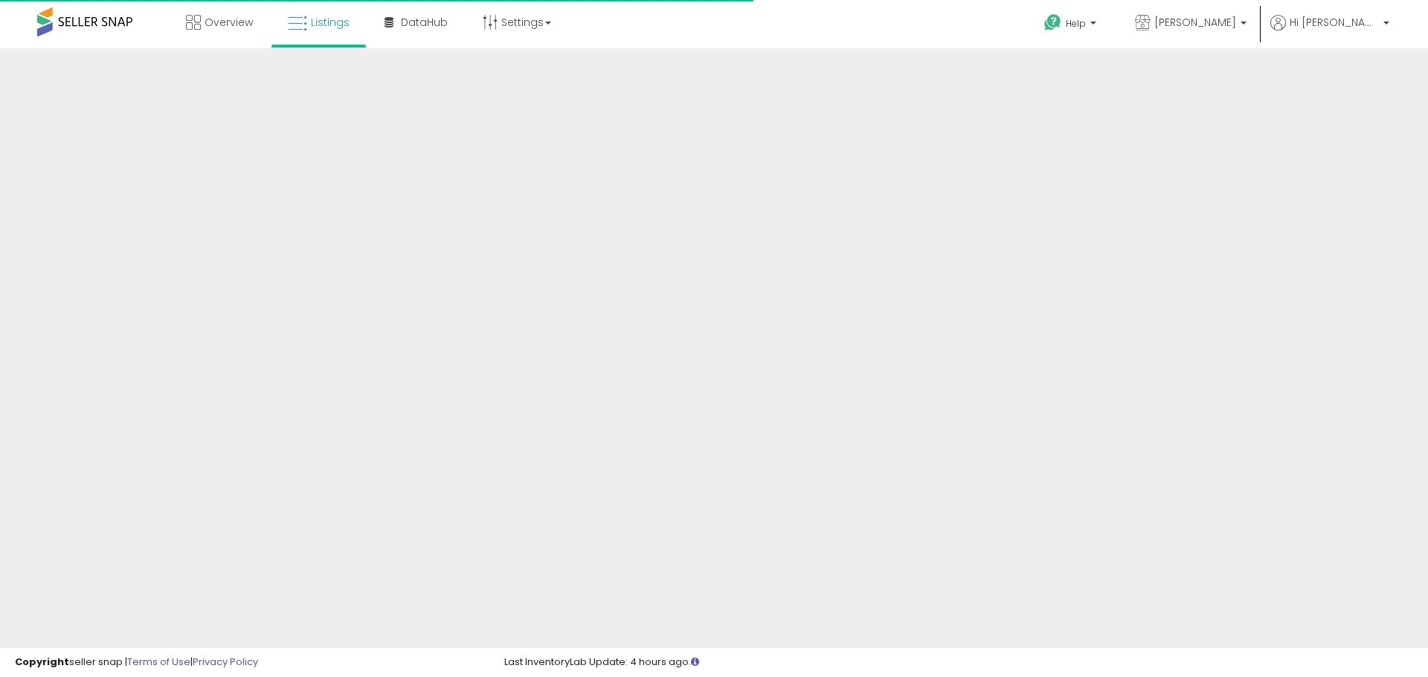 The image size is (1428, 677). What do you see at coordinates (330, 22) in the screenshot?
I see `span: Listings` at bounding box center [330, 22].